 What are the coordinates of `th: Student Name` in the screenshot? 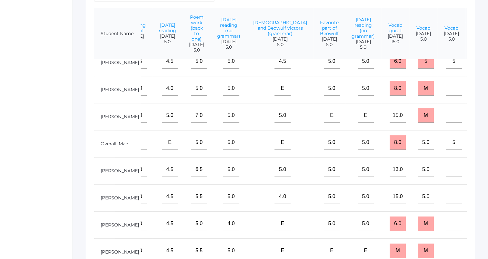 It's located at (117, 34).